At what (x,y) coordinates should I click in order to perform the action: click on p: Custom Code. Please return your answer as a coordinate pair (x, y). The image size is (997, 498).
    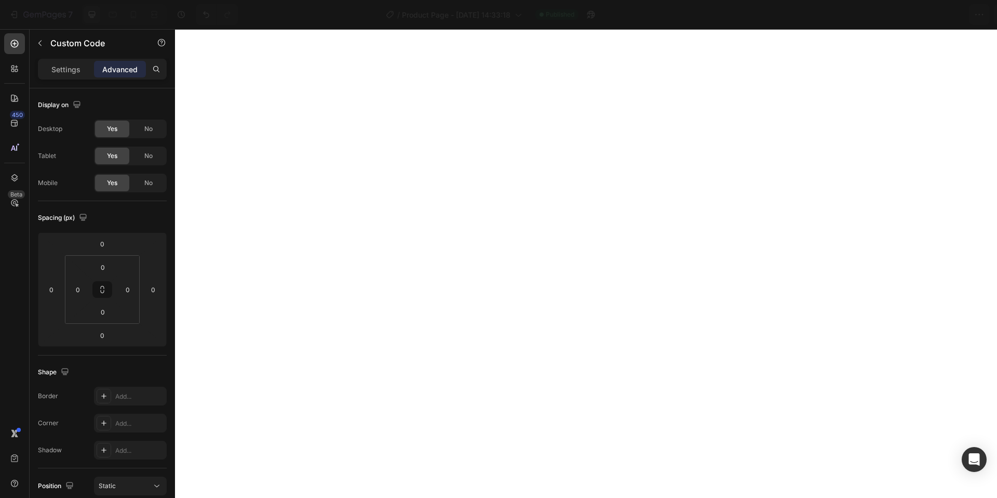
    Looking at the image, I should click on (95, 43).